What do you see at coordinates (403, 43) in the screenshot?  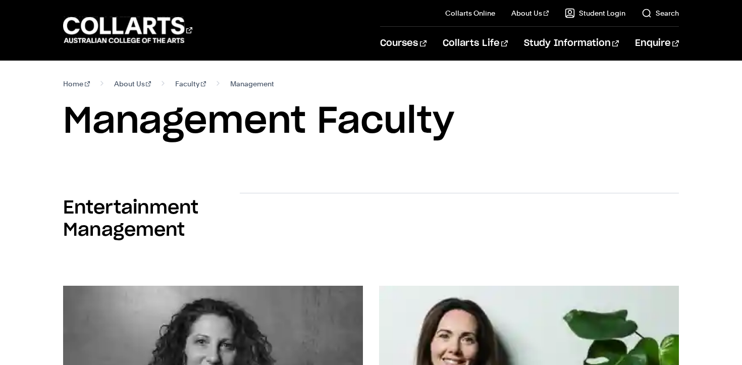 I see `a: Courses` at bounding box center [403, 43].